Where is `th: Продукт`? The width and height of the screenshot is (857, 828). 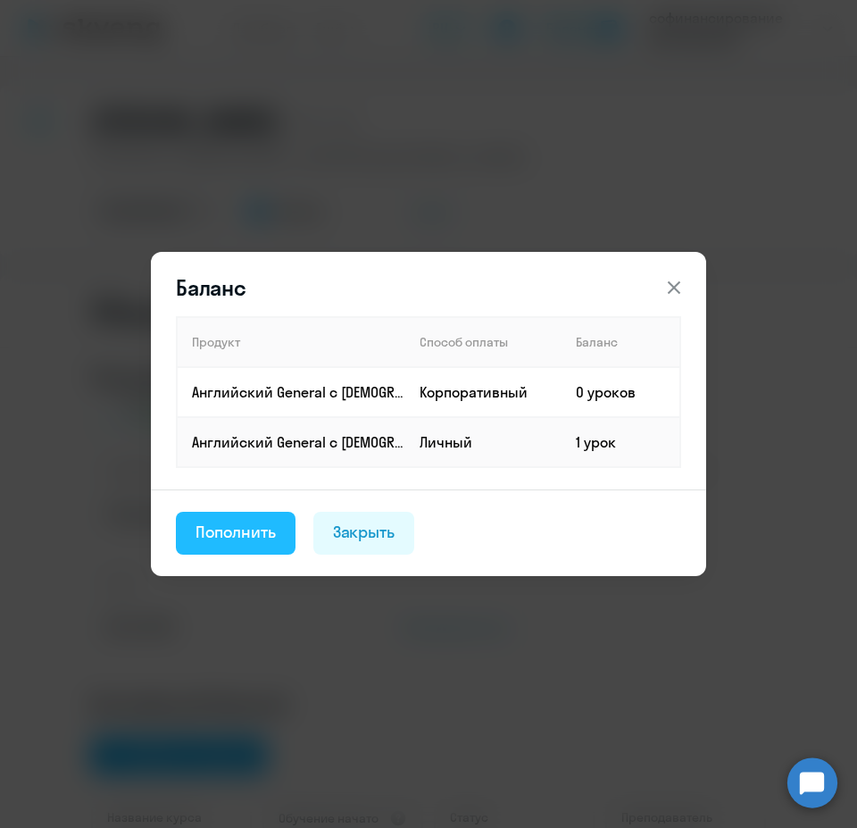
th: Продукт is located at coordinates (291, 342).